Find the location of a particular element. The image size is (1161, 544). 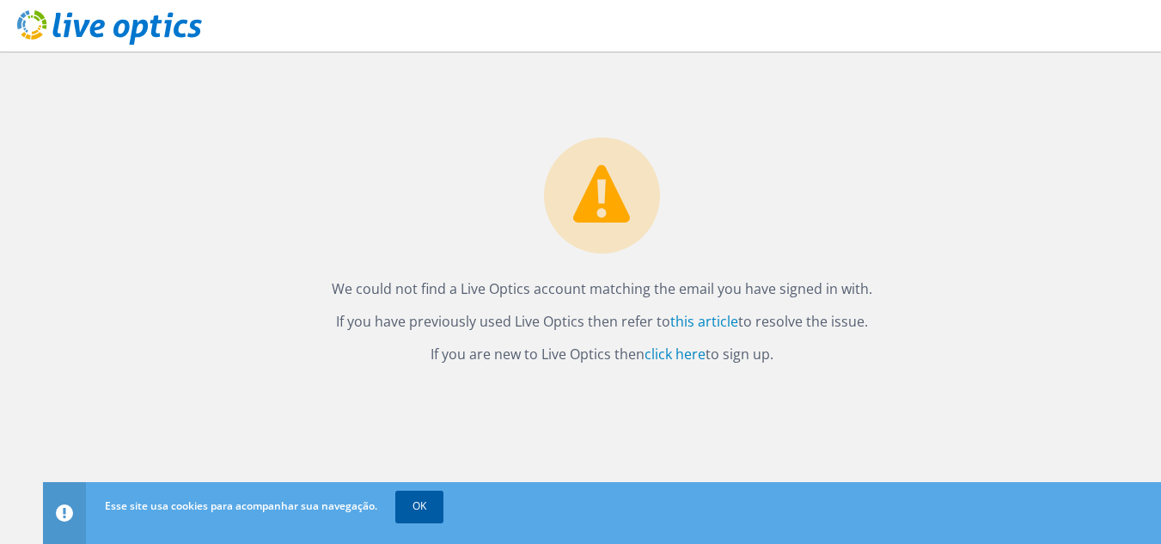

a: this article is located at coordinates (704, 321).